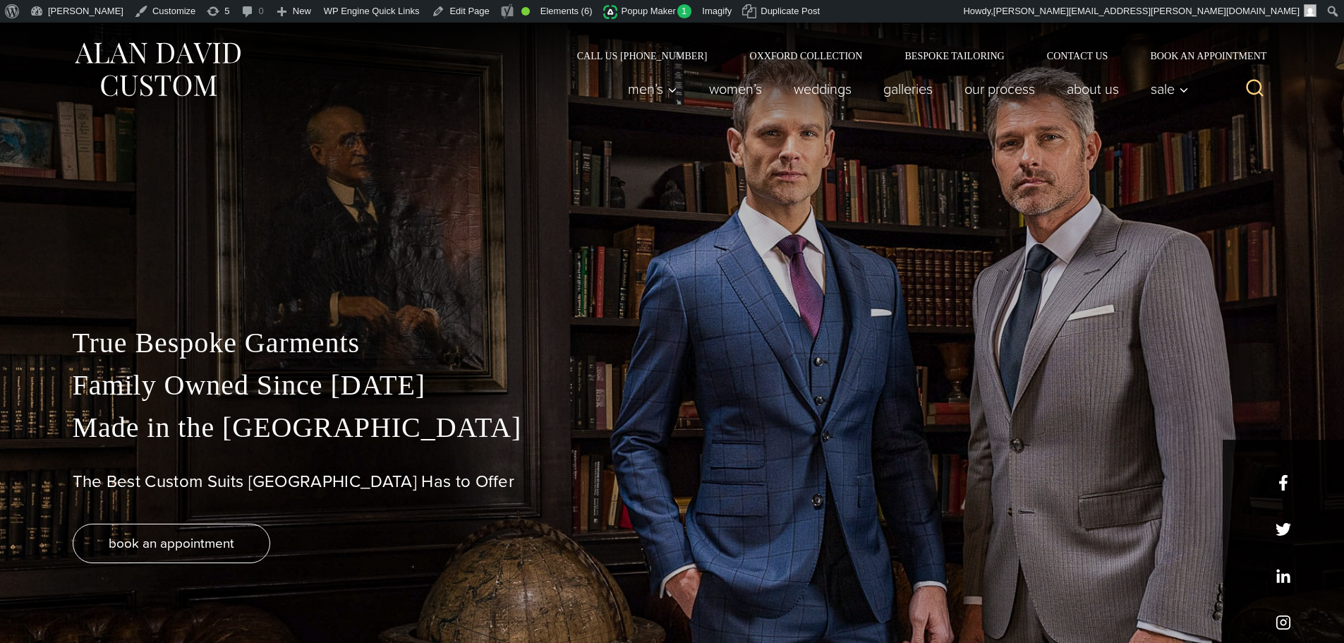 Image resolution: width=1344 pixels, height=643 pixels. I want to click on a: About Us, so click(1092, 89).